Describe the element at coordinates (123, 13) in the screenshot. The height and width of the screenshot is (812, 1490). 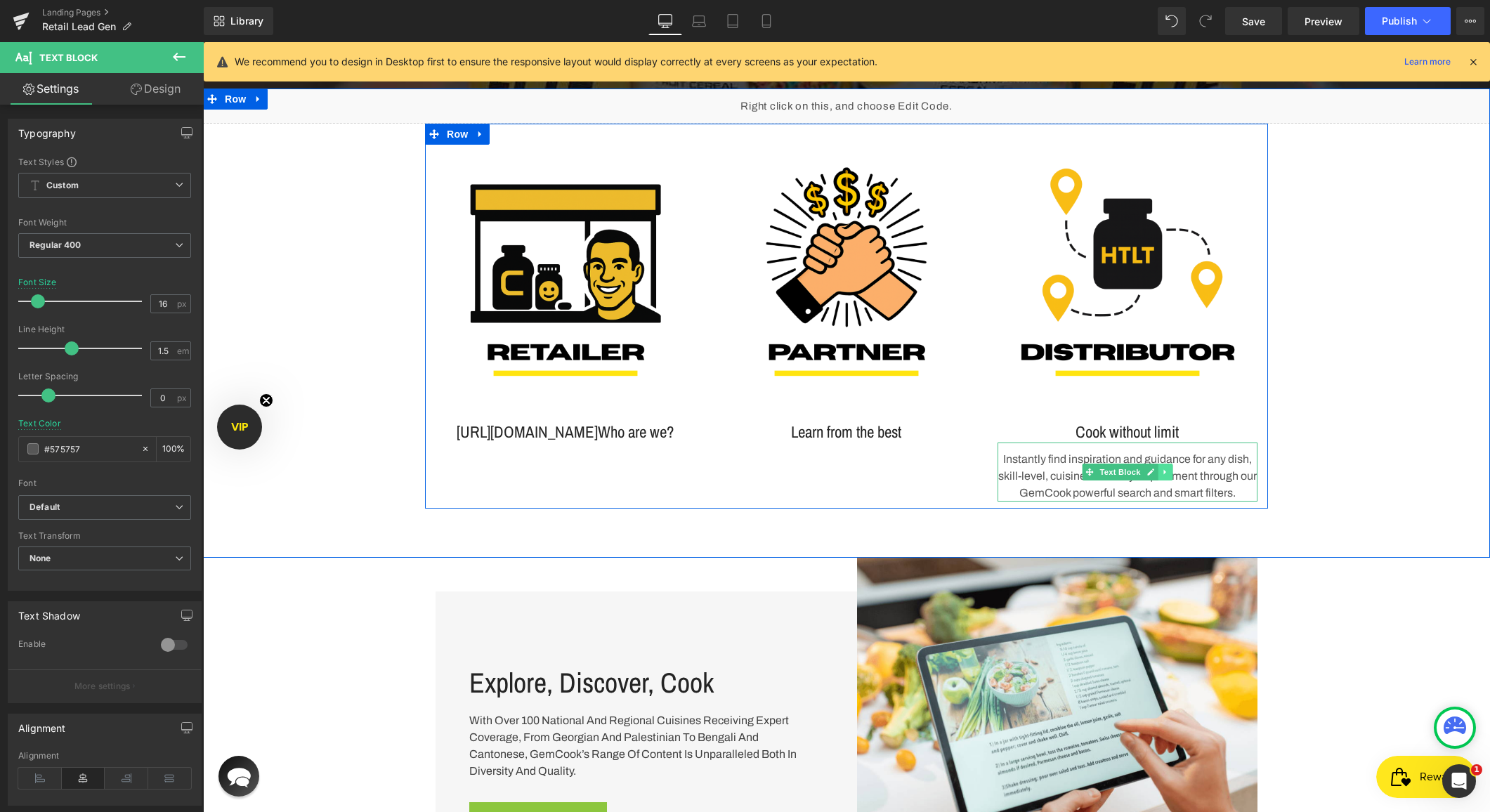
I see `a: Landing Pages` at that location.